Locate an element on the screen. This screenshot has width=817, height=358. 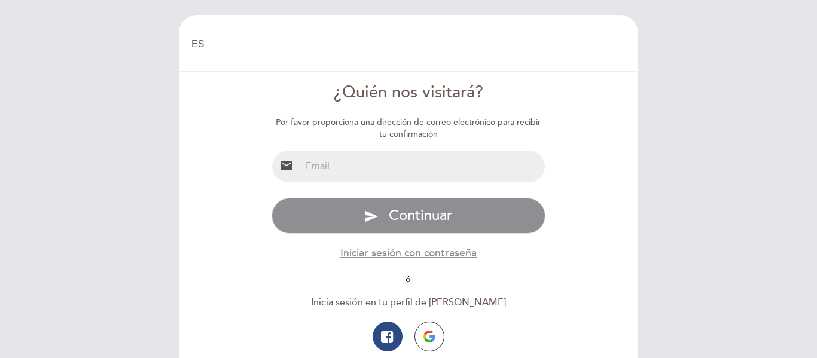
img: icon-google.png is located at coordinates (429, 337).